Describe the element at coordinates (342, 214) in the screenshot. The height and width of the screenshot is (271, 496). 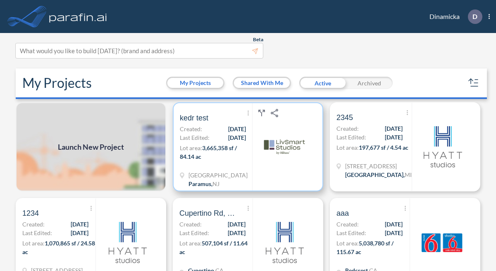
I see `span: aaa` at that location.